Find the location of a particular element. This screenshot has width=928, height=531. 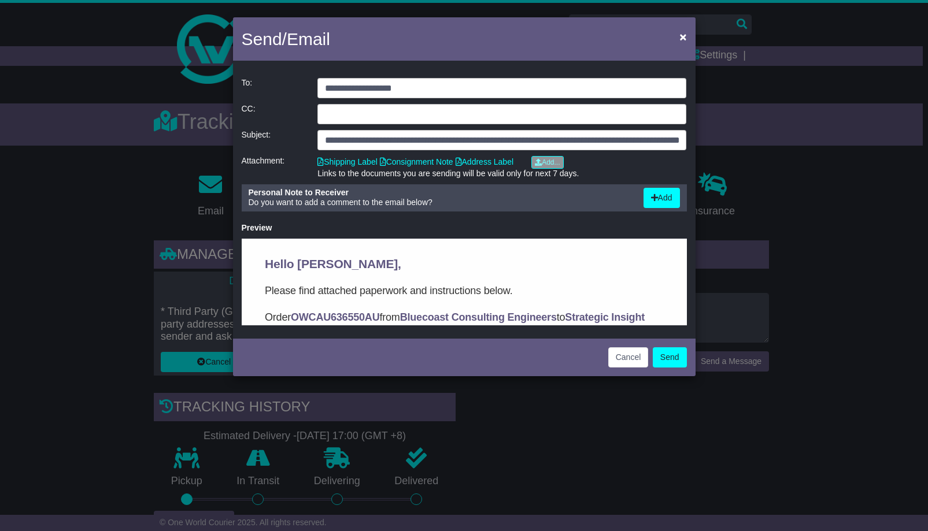

button: Close is located at coordinates (683, 36).